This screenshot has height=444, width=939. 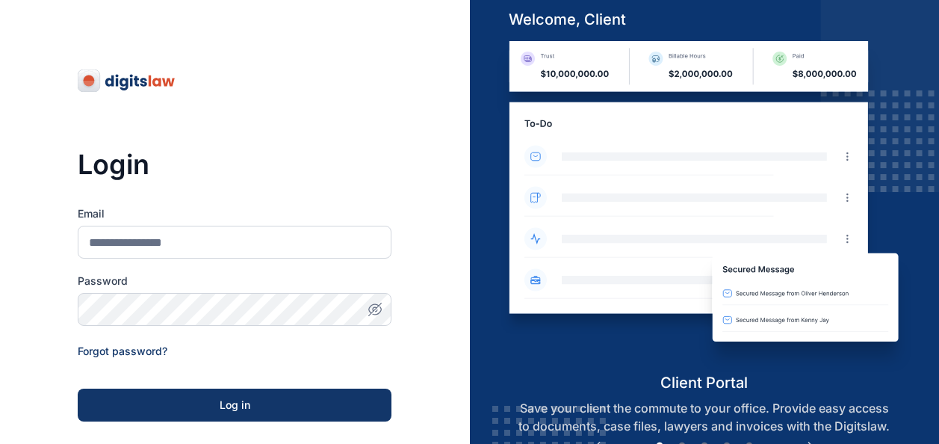 What do you see at coordinates (235, 281) in the screenshot?
I see `label: Password` at bounding box center [235, 281].